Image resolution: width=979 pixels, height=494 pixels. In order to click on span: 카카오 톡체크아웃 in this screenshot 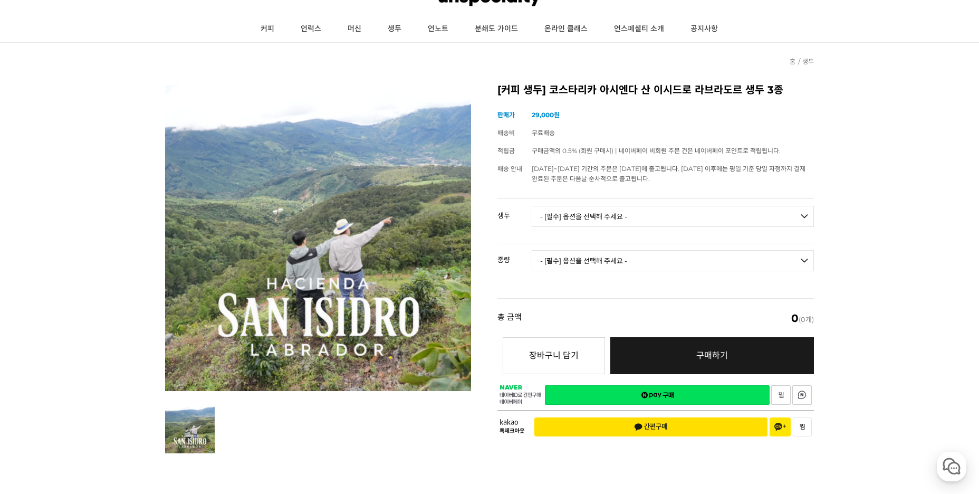, I will do `click(513, 426)`.